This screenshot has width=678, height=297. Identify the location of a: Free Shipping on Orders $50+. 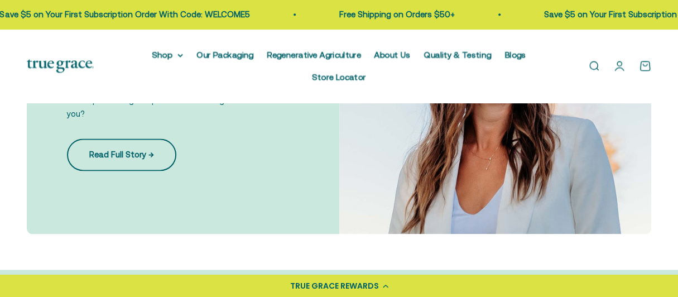
(375, 14).